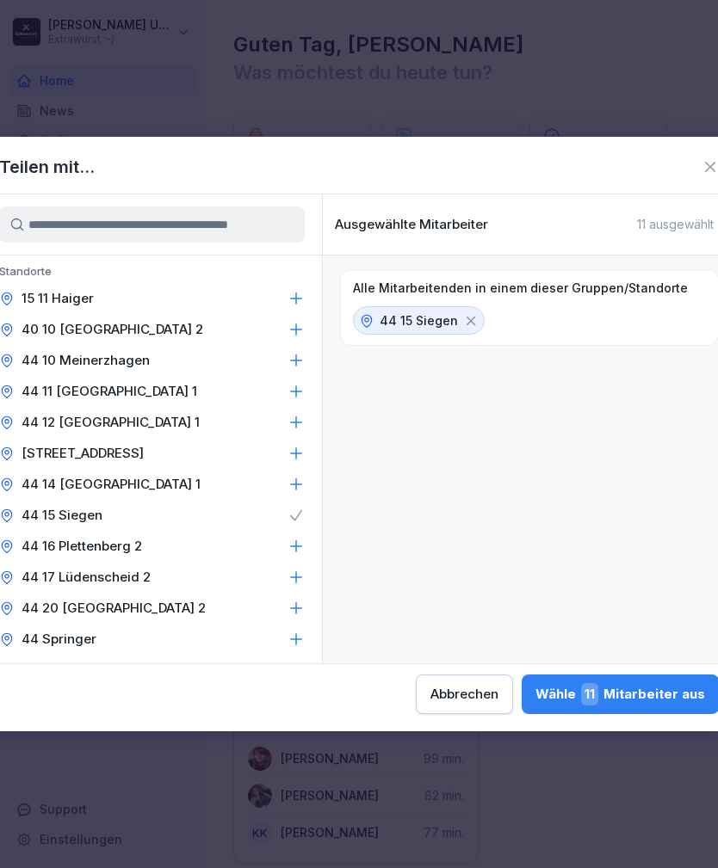 Image resolution: width=718 pixels, height=868 pixels. Describe the element at coordinates (589, 694) in the screenshot. I see `span: 11` at that location.